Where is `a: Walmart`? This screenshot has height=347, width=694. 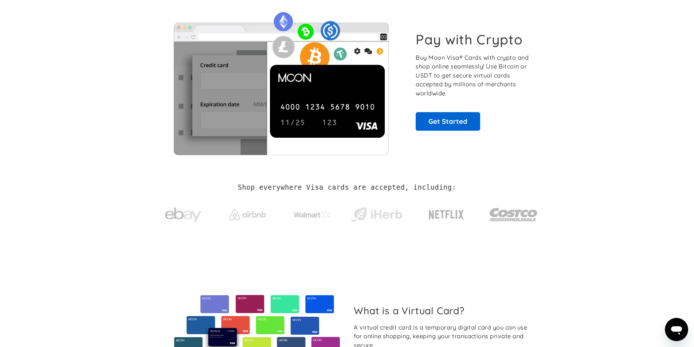
a: Walmart is located at coordinates (312, 213).